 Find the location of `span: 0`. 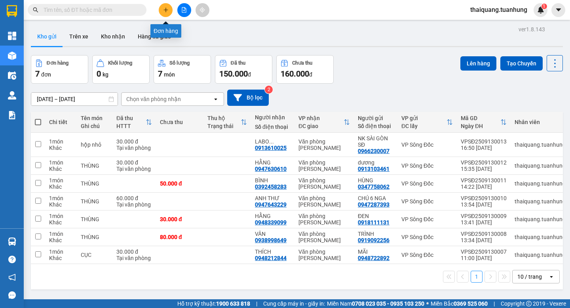

span: 0 is located at coordinates (99, 74).